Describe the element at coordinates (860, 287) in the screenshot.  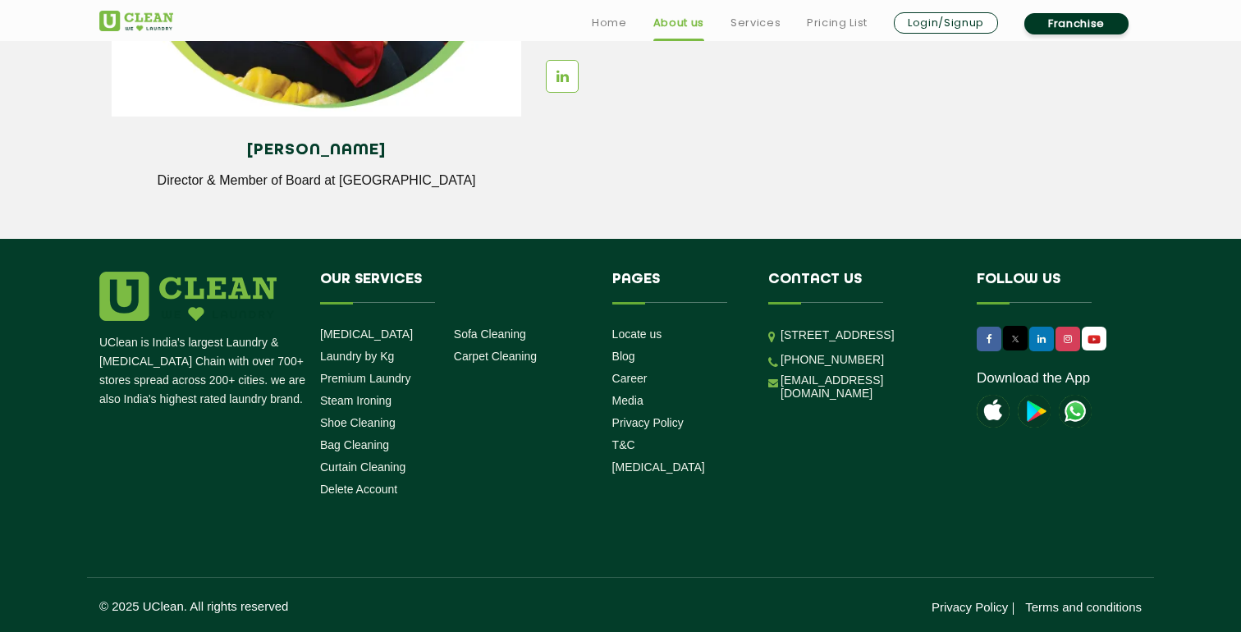
I see `h4: Contact us` at that location.